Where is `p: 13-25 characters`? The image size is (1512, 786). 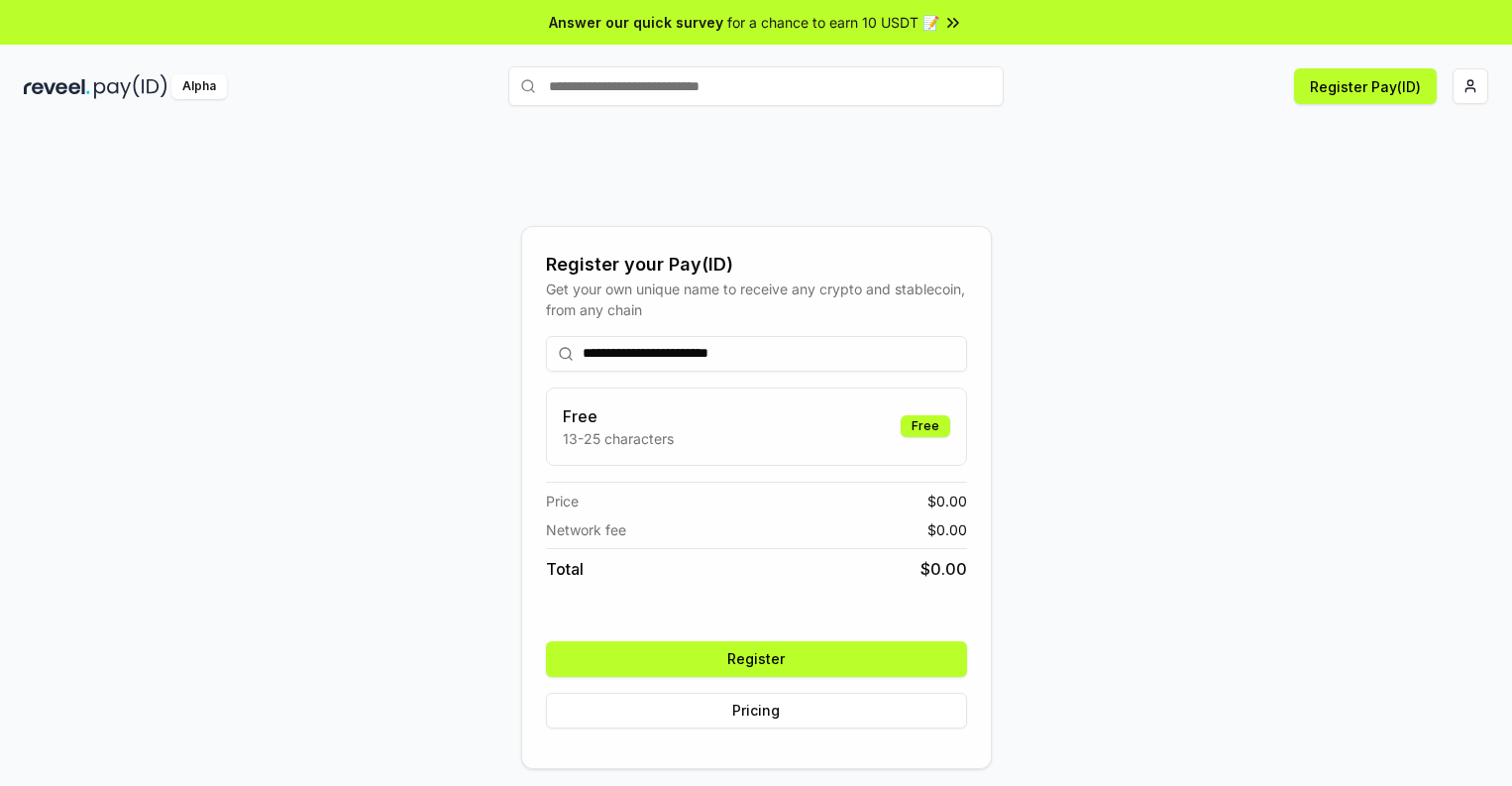
p: 13-25 characters is located at coordinates (618, 438).